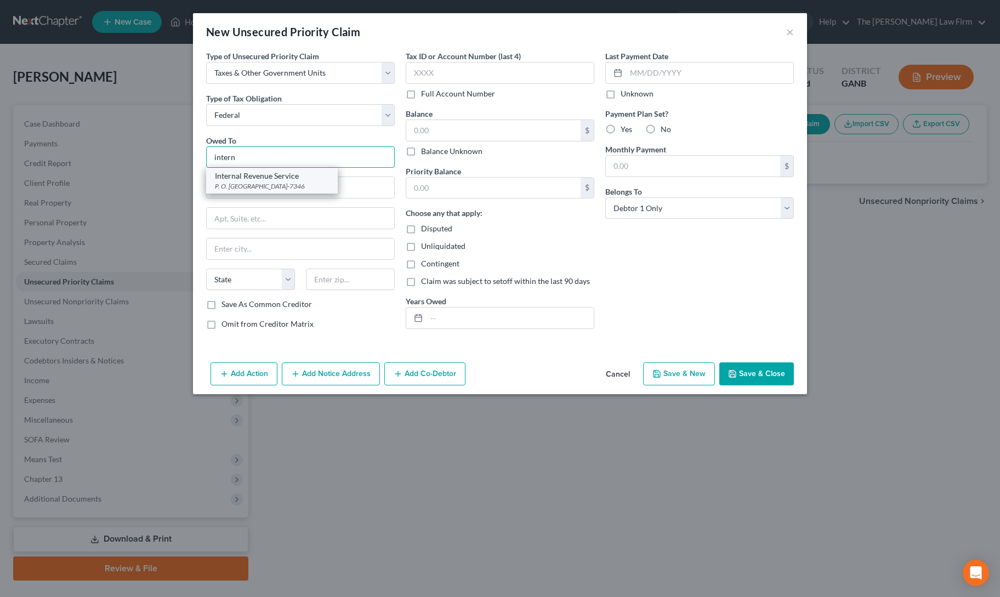 This screenshot has height=597, width=1000. I want to click on label: Monthly Payment, so click(636, 149).